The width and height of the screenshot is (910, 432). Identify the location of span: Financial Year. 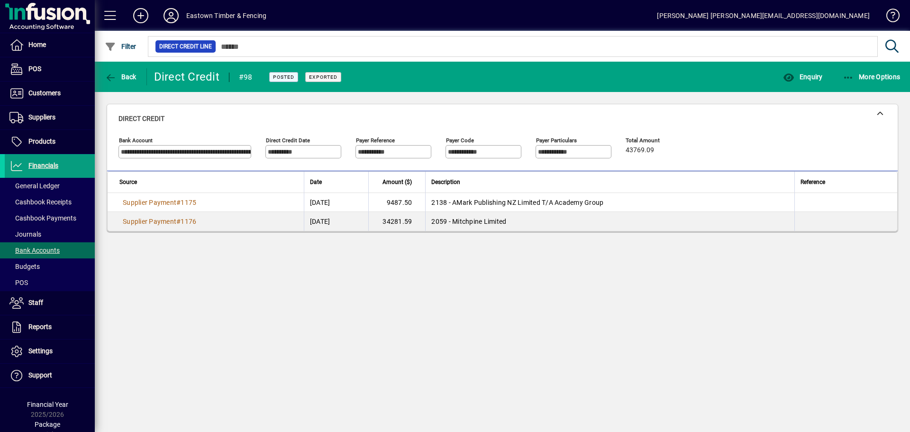
(47, 404).